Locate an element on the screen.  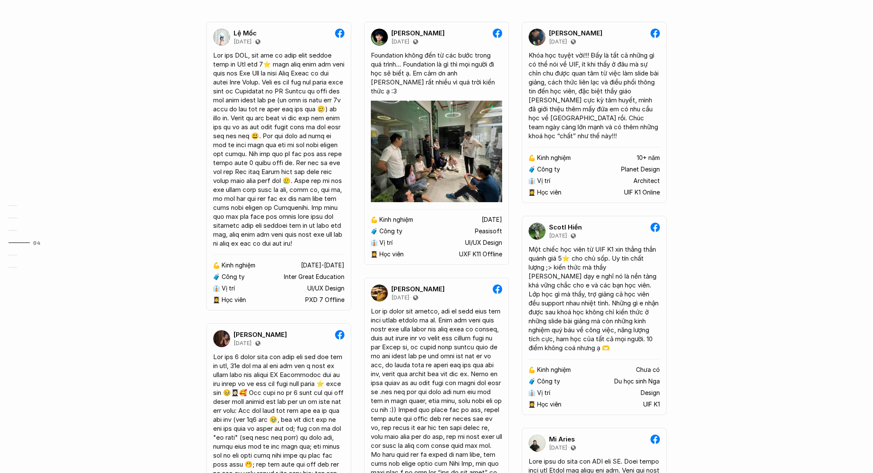
p: Planet Design is located at coordinates (640, 169).